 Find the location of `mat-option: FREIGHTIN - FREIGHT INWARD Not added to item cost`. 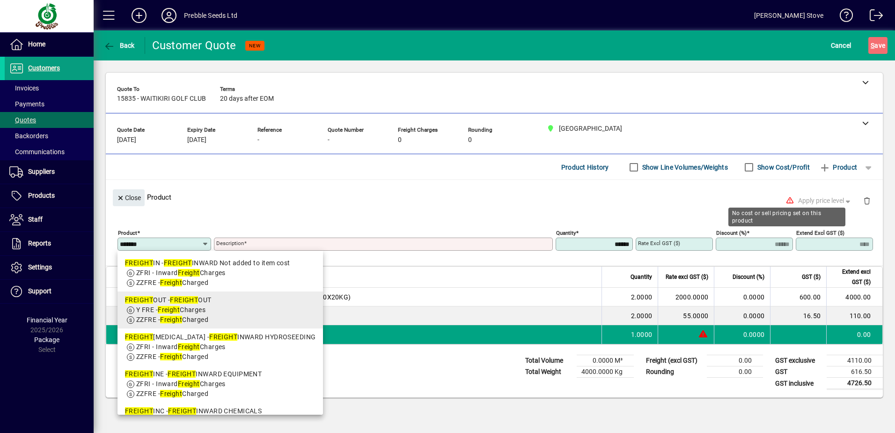

mat-option: FREIGHTIN - FREIGHT INWARD Not added to item cost is located at coordinates (220, 272).